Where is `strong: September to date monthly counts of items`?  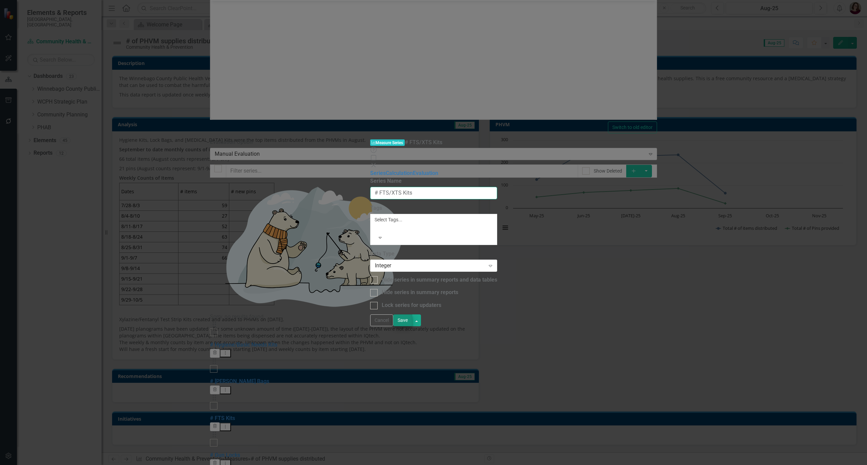
strong: September to date monthly counts of items is located at coordinates (57, 19).